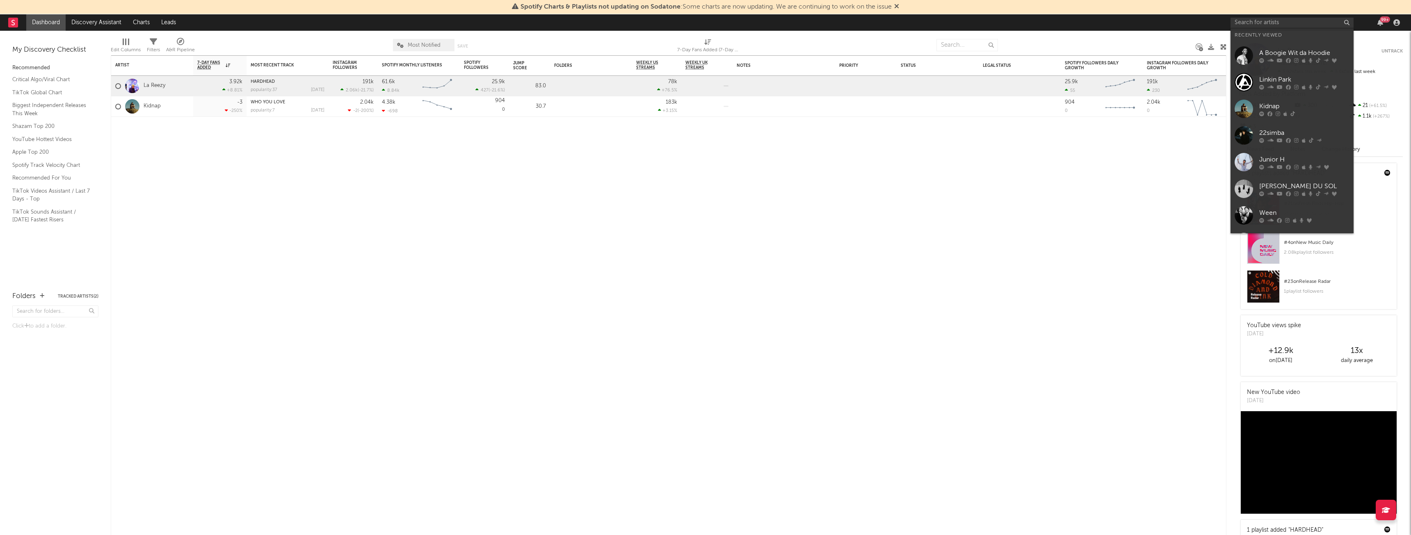 Image resolution: width=1411 pixels, height=535 pixels. Describe the element at coordinates (778, 66) in the screenshot. I see `div: Notes` at that location.